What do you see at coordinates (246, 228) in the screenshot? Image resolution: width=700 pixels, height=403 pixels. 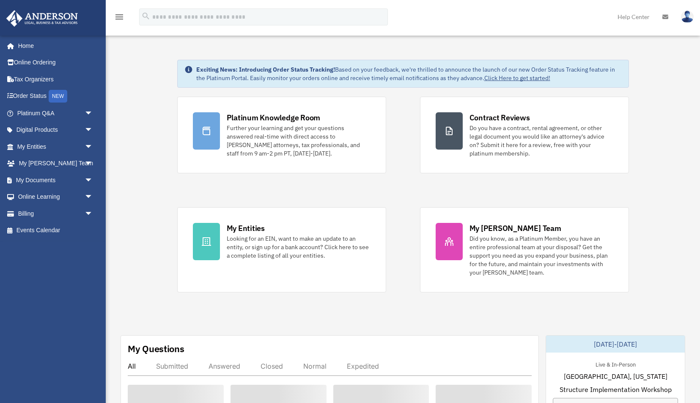 I see `div: My Entities` at bounding box center [246, 228].